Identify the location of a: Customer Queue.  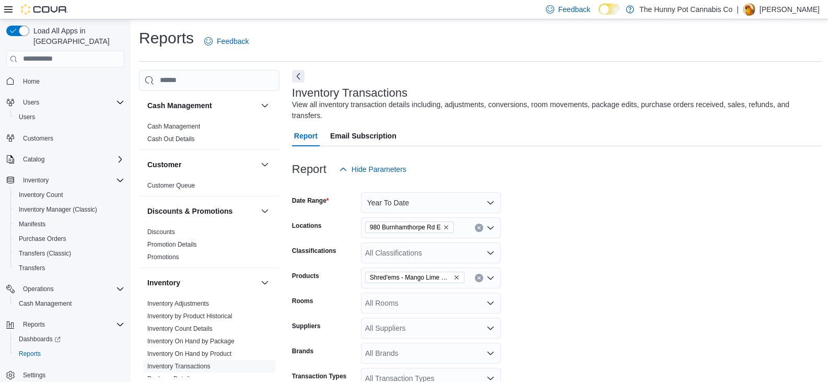
(171, 185).